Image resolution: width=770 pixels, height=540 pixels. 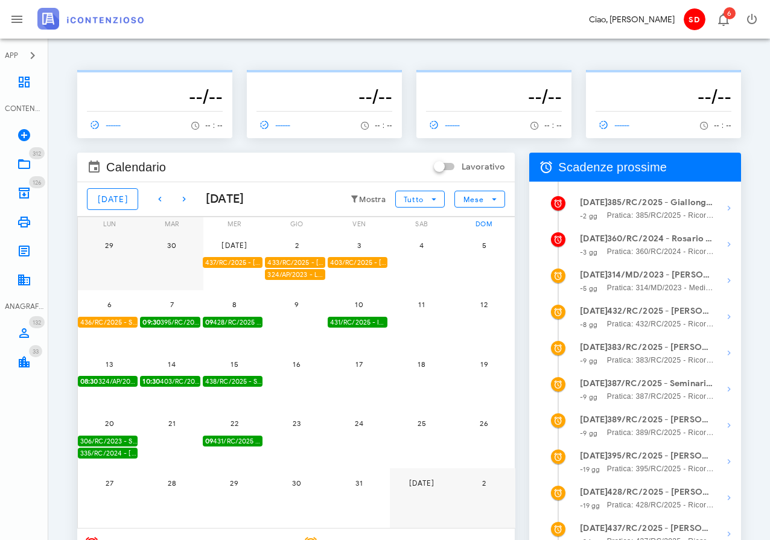 I want to click on span: 18, so click(x=422, y=364).